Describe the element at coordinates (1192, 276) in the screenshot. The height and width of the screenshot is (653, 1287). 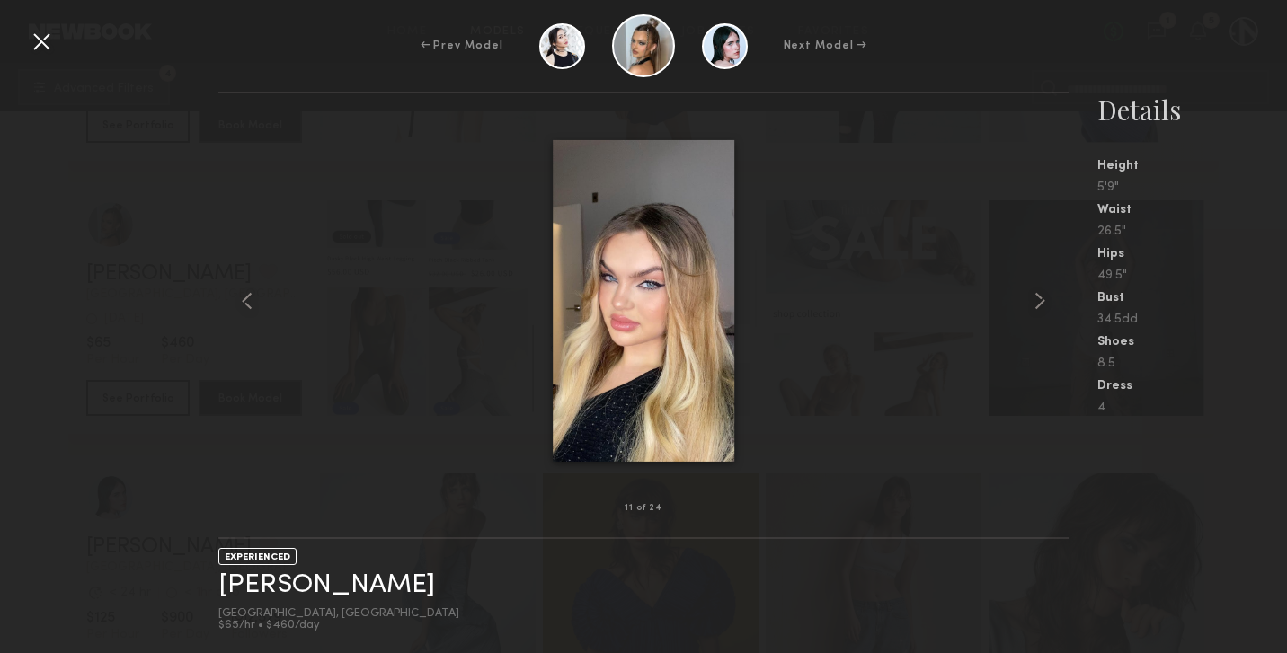
I see `div: 49.5"` at that location.